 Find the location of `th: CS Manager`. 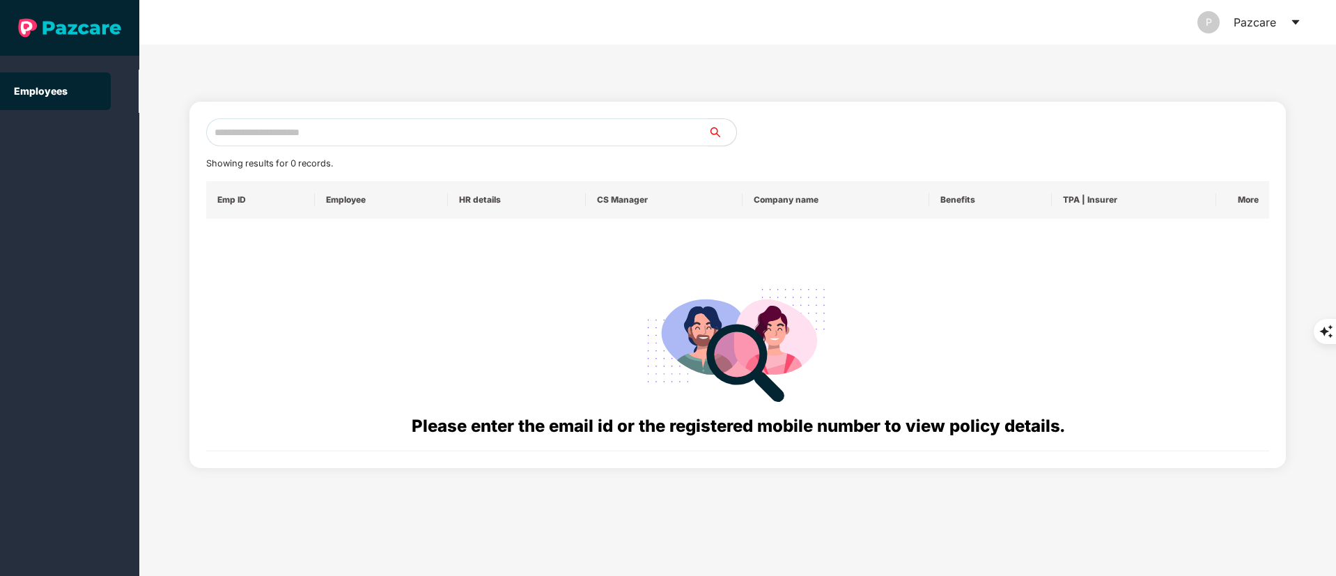

th: CS Manager is located at coordinates (664, 200).